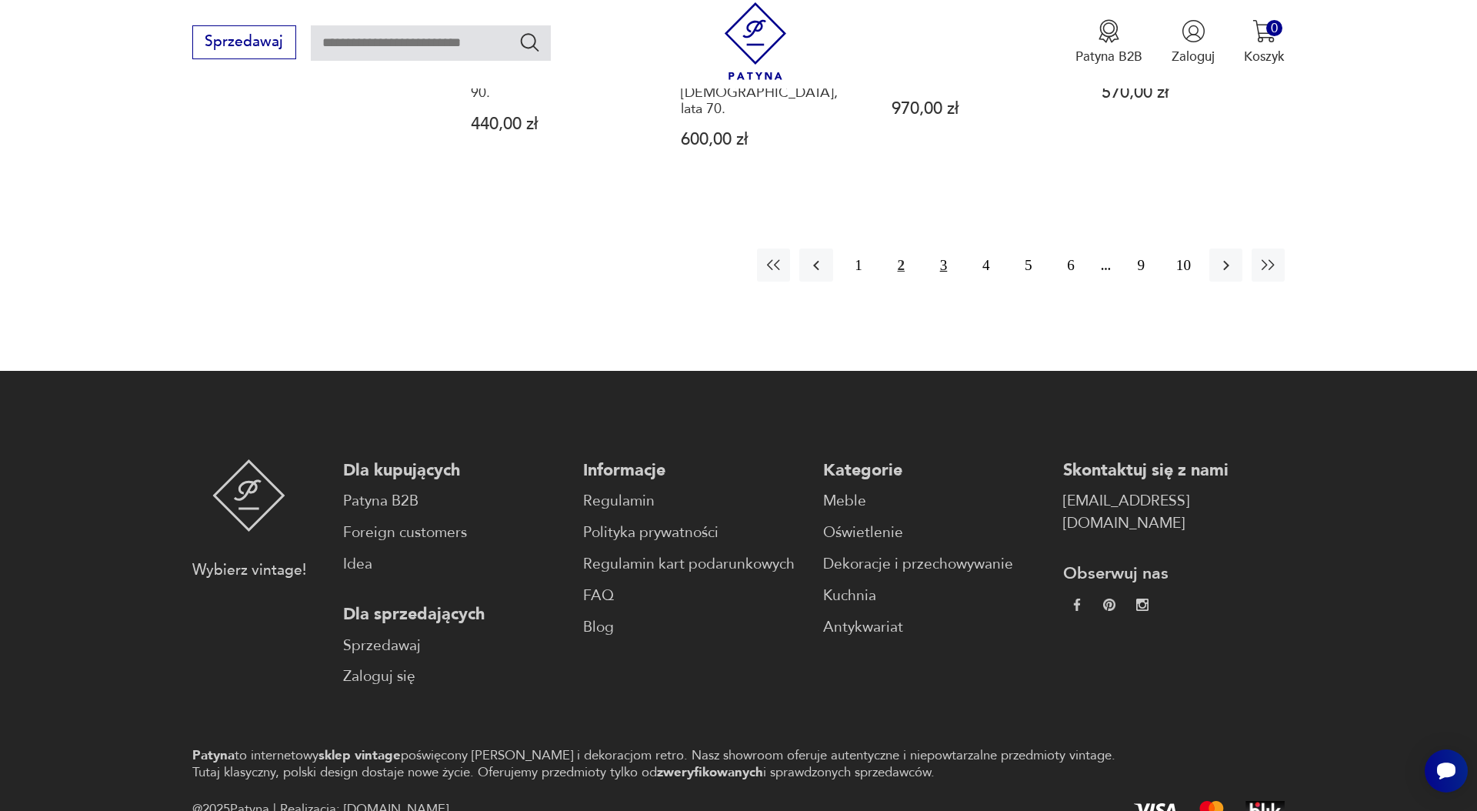 The width and height of the screenshot is (1477, 811). I want to click on p: Patyna B2B, so click(1108, 56).